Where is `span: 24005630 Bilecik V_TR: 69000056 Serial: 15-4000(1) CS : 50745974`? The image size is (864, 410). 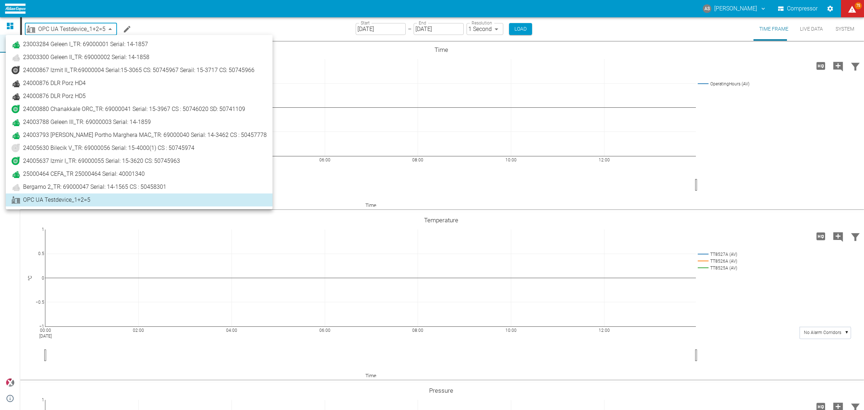
span: 24005630 Bilecik V_TR: 69000056 Serial: 15-4000(1) CS : 50745974 is located at coordinates (109, 148).